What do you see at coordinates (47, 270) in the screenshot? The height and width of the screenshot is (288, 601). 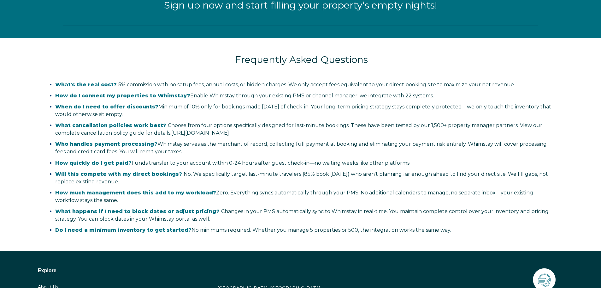 I see `span: Explore` at bounding box center [47, 270].